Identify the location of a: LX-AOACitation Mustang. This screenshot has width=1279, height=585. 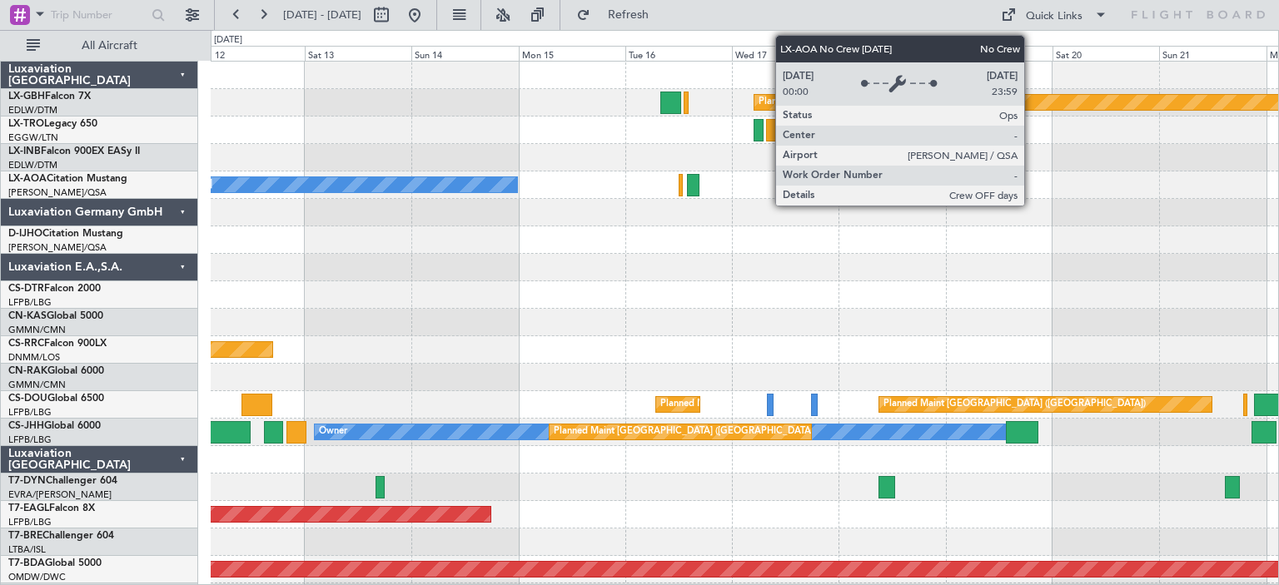
(67, 179).